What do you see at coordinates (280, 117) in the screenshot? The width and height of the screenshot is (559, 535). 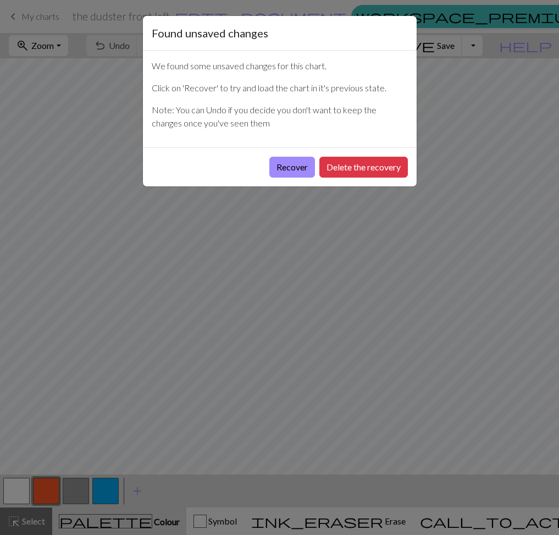 I see `p: Note: You can Undo if you decide you don't want to keep the changes once you've seen them` at bounding box center [280, 117].